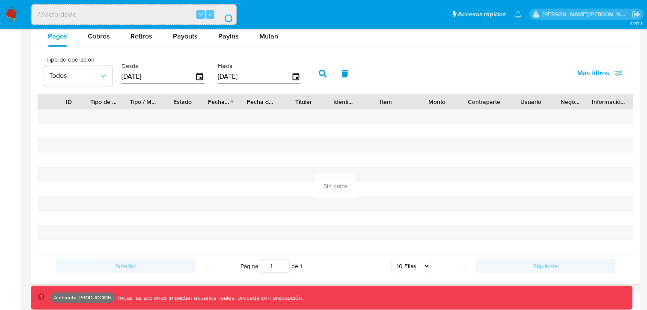 The height and width of the screenshot is (310, 647). I want to click on a: Notificaciones, so click(518, 14).